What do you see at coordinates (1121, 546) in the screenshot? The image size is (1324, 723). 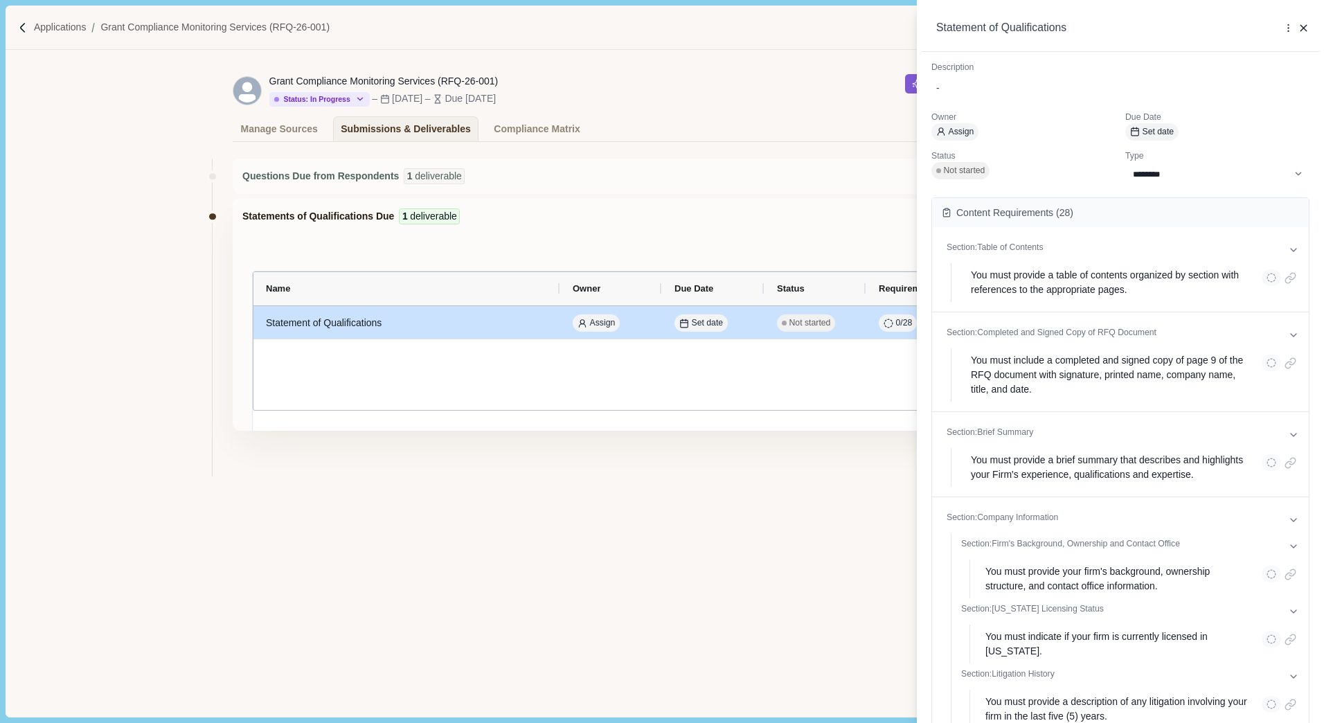 I see `p: Section: Firm's Background, Ownership and Contact Office` at bounding box center [1121, 546].